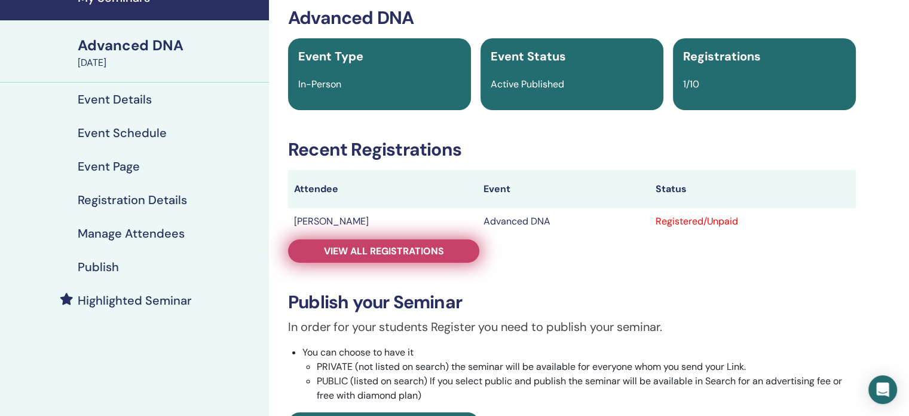 The width and height of the screenshot is (909, 416). I want to click on span: Event Type, so click(331, 56).